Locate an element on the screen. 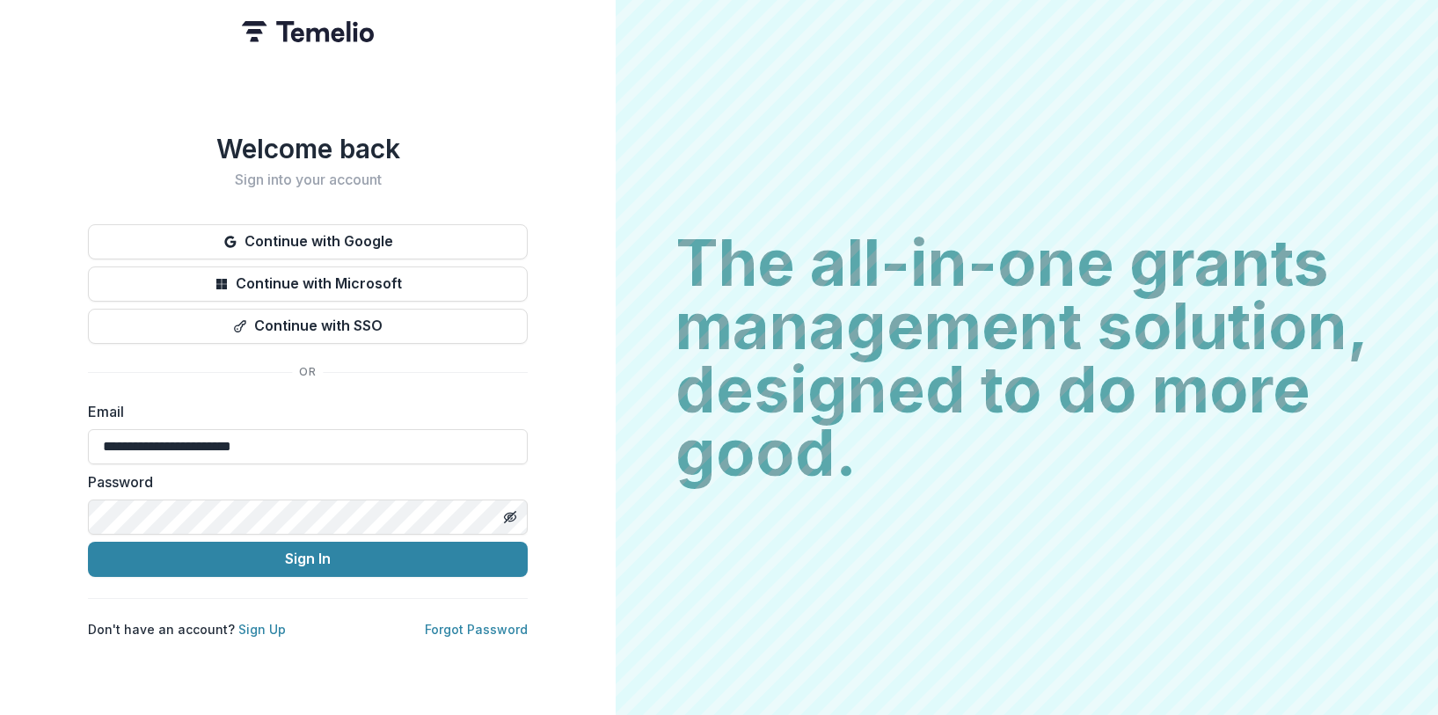 The height and width of the screenshot is (715, 1438). h1: Welcome back is located at coordinates (308, 149).